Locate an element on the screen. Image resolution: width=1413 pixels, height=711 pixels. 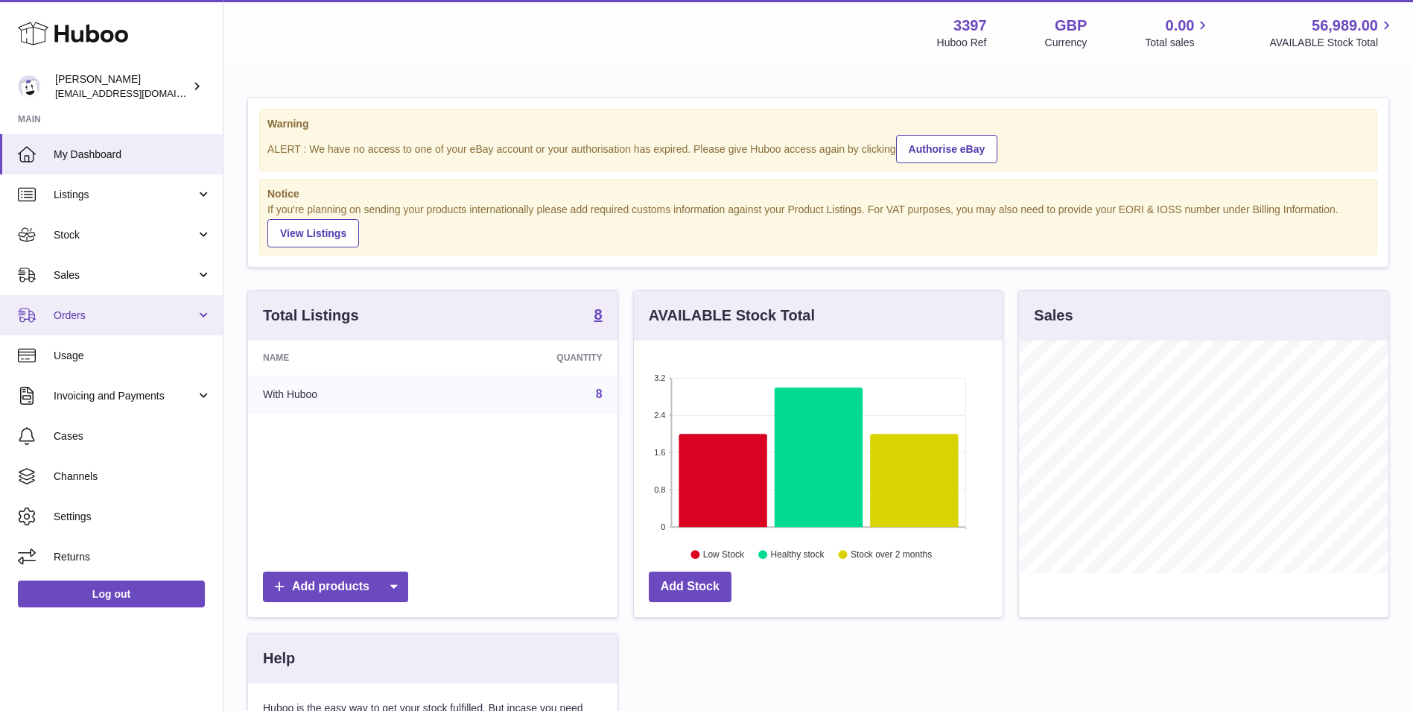
span: Cases is located at coordinates (133, 436).